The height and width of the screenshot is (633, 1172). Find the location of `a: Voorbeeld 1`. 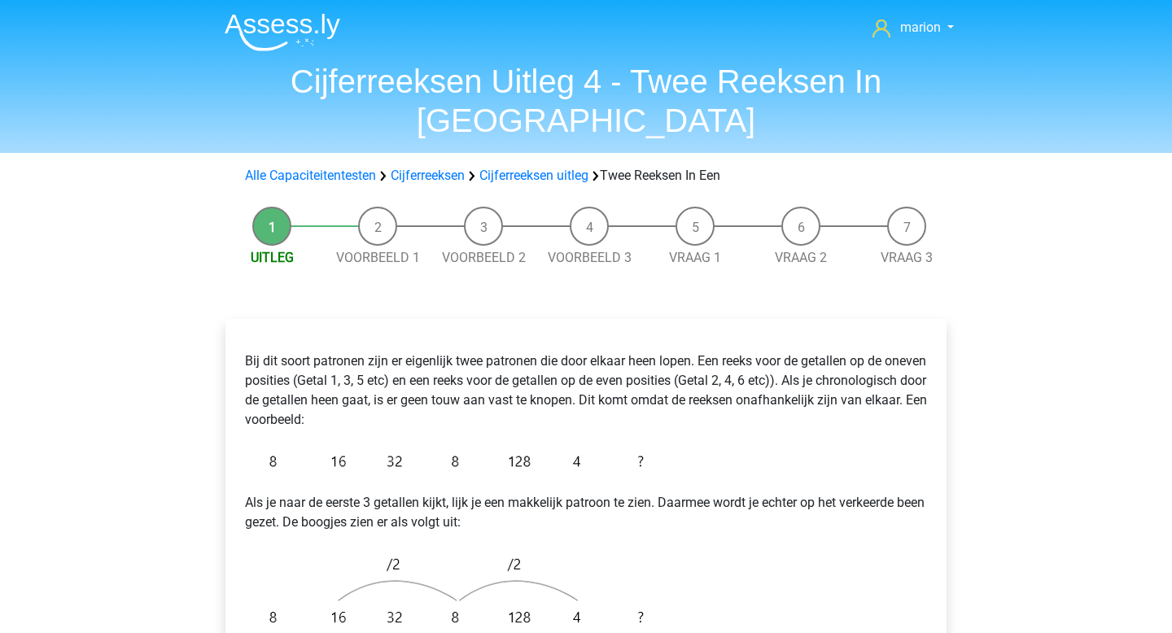

a: Voorbeeld 1 is located at coordinates (378, 257).